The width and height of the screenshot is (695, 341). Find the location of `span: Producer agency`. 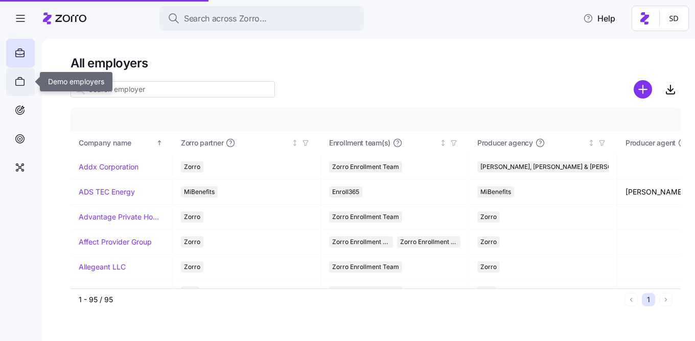

span: Producer agency is located at coordinates (505, 143).